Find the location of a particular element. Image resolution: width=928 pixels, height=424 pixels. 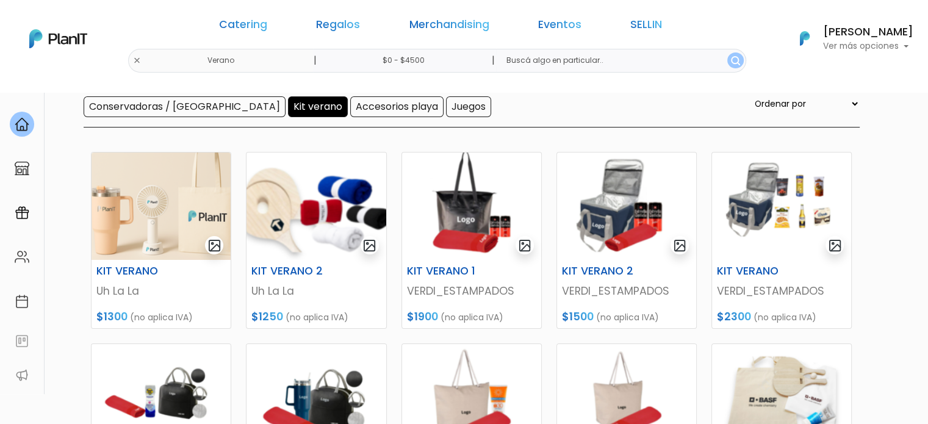

input: Accesorios playa is located at coordinates (397, 107).